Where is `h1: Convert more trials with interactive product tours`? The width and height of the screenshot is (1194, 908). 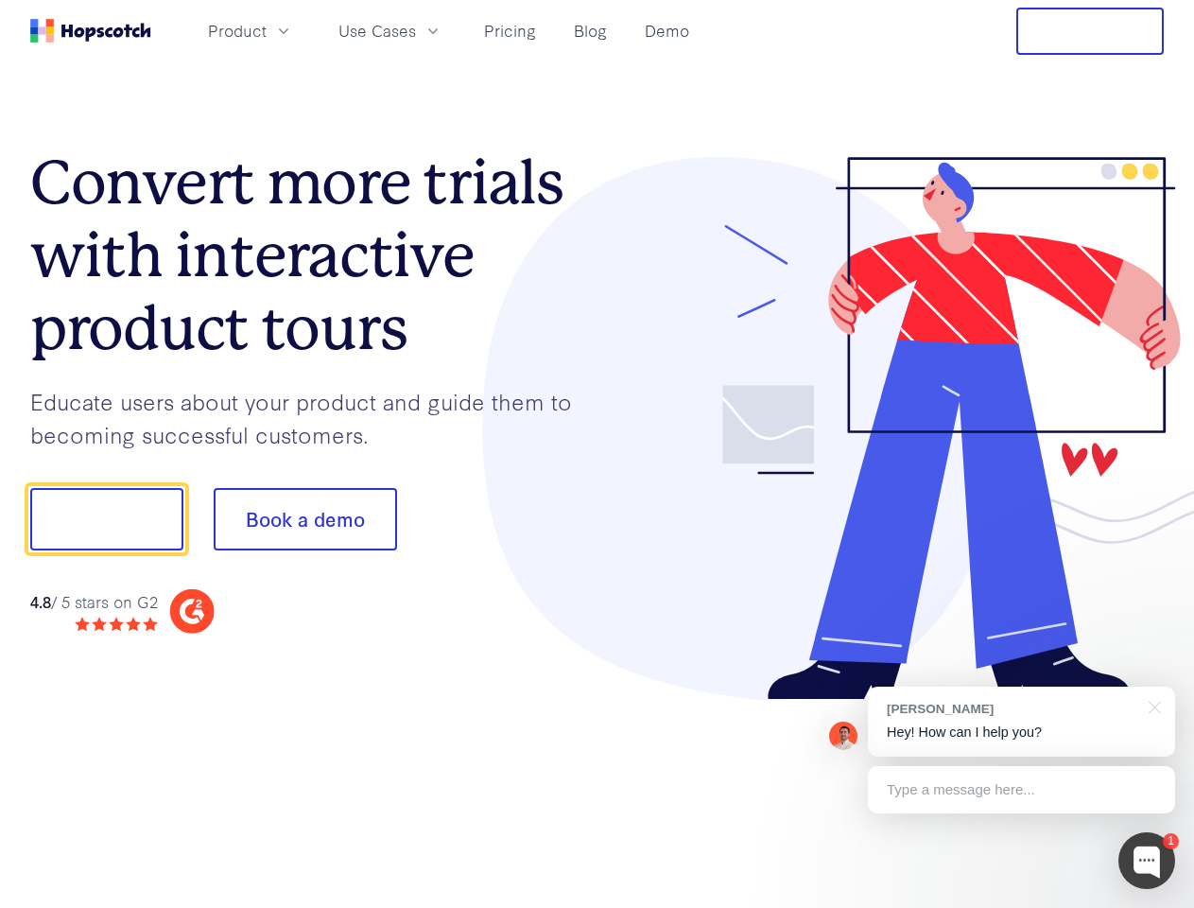 h1: Convert more trials with interactive product tours is located at coordinates (314, 255).